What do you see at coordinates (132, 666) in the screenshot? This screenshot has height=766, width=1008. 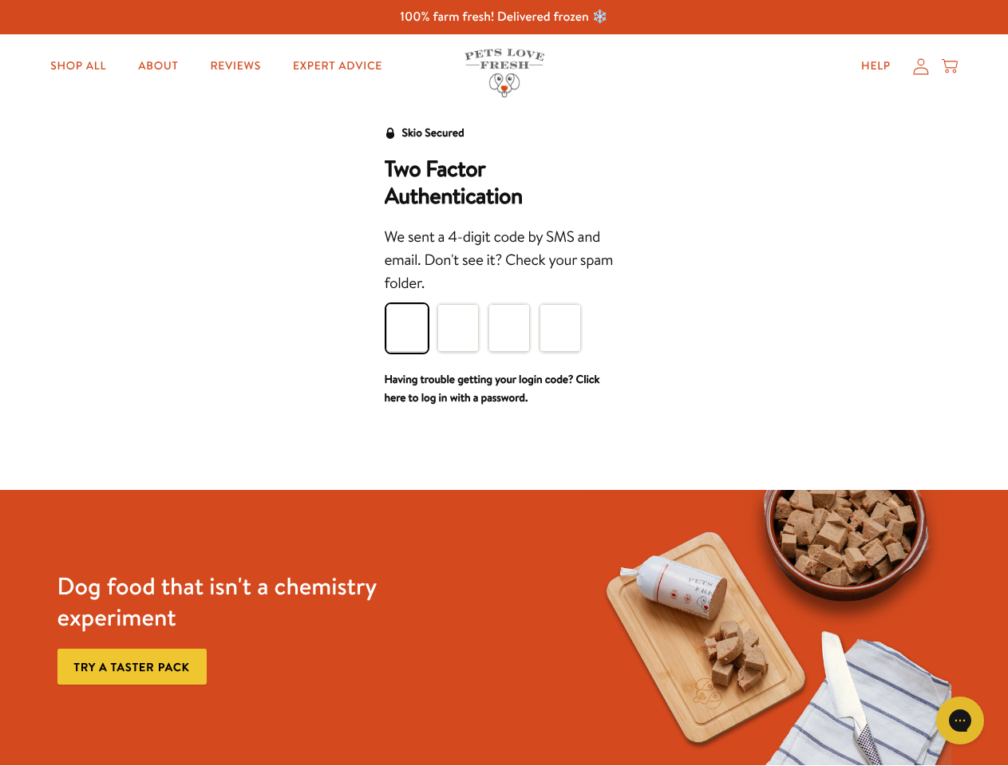 I see `a: Try a taster pack` at bounding box center [132, 666].